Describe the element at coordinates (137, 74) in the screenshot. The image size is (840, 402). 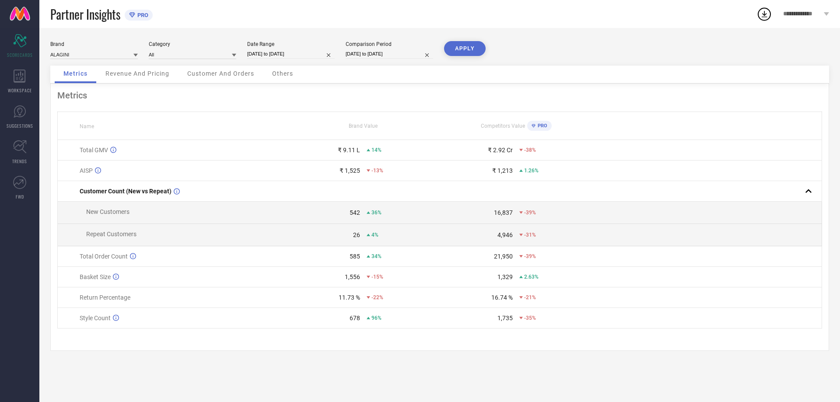
I see `span: Revenue And Pricing` at that location.